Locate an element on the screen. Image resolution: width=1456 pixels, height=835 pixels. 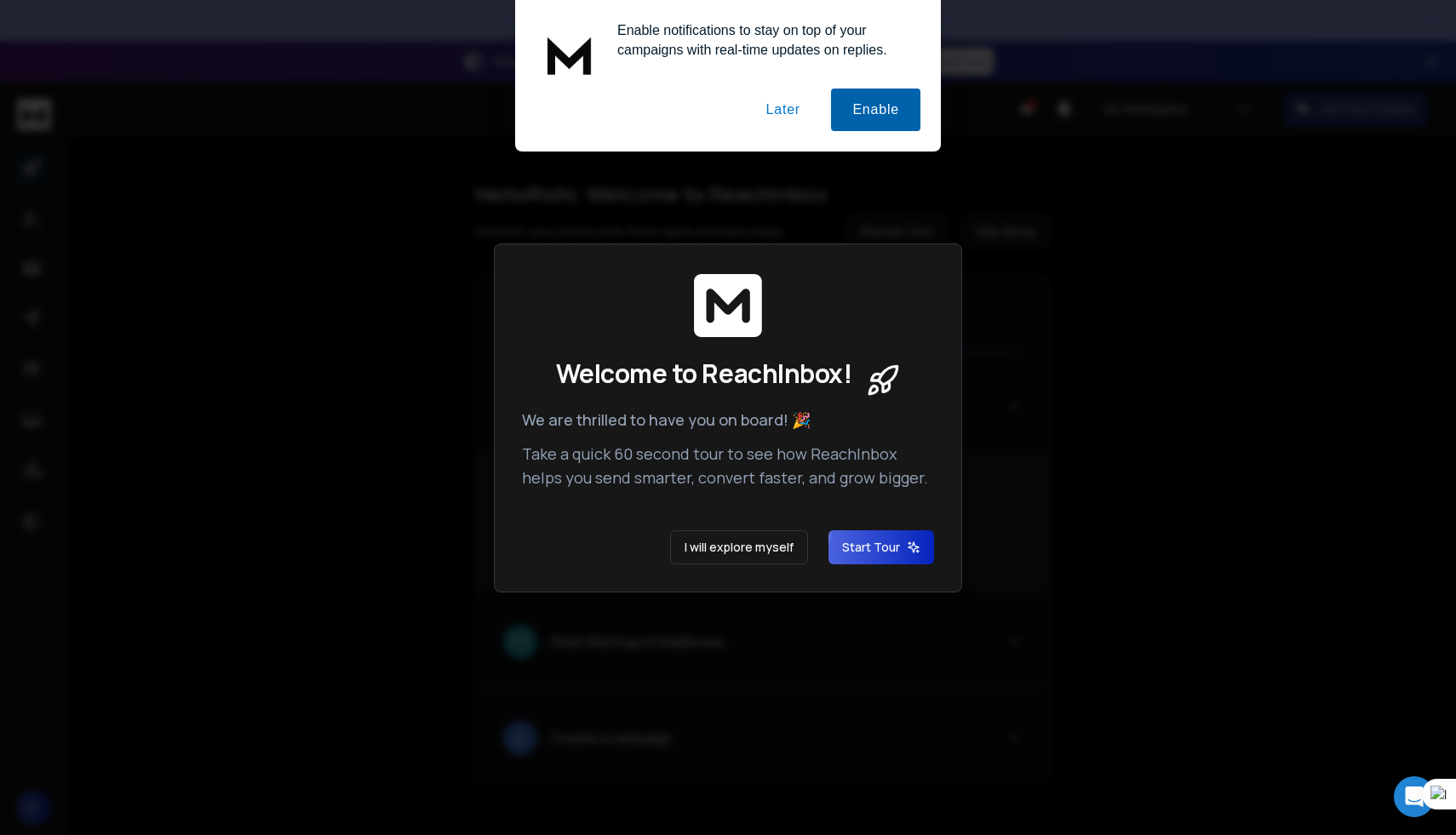
p: Take a quick 60 second tour to see how ReachInbox helps you send smarter, convert faster, and gro... is located at coordinates (728, 466).